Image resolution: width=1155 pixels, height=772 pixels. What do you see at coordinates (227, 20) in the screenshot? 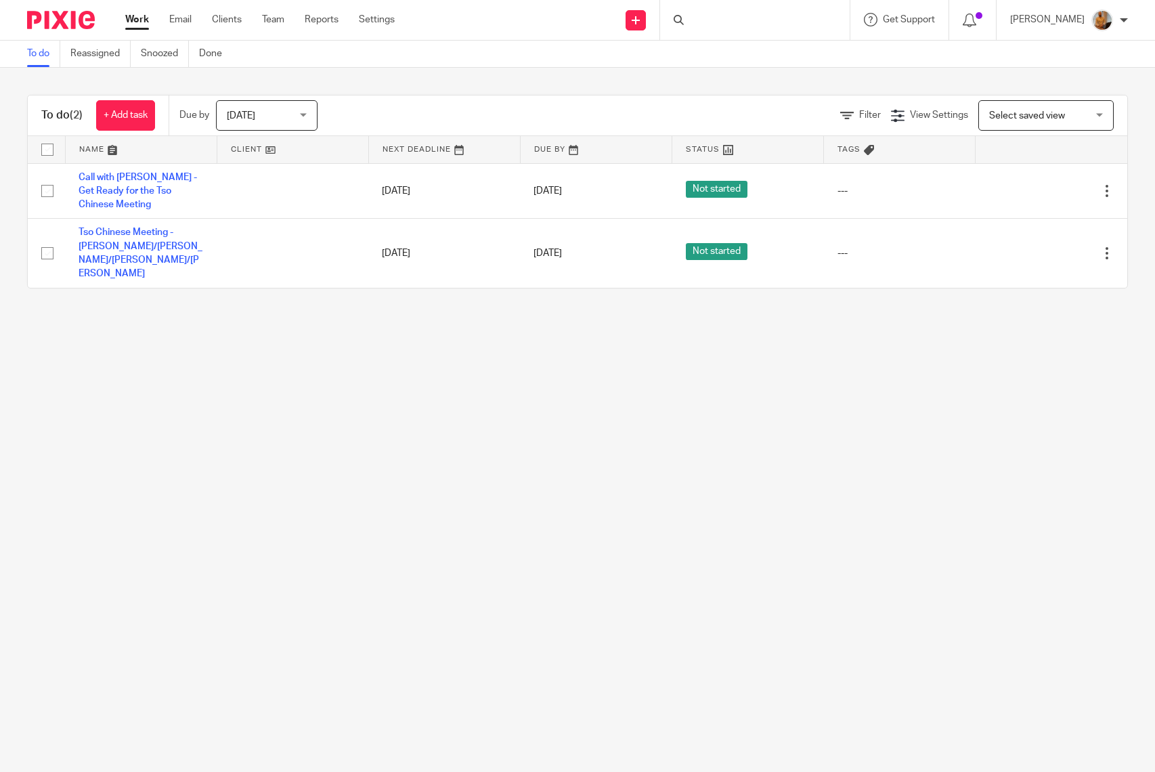
I see `a: Clients` at bounding box center [227, 20].